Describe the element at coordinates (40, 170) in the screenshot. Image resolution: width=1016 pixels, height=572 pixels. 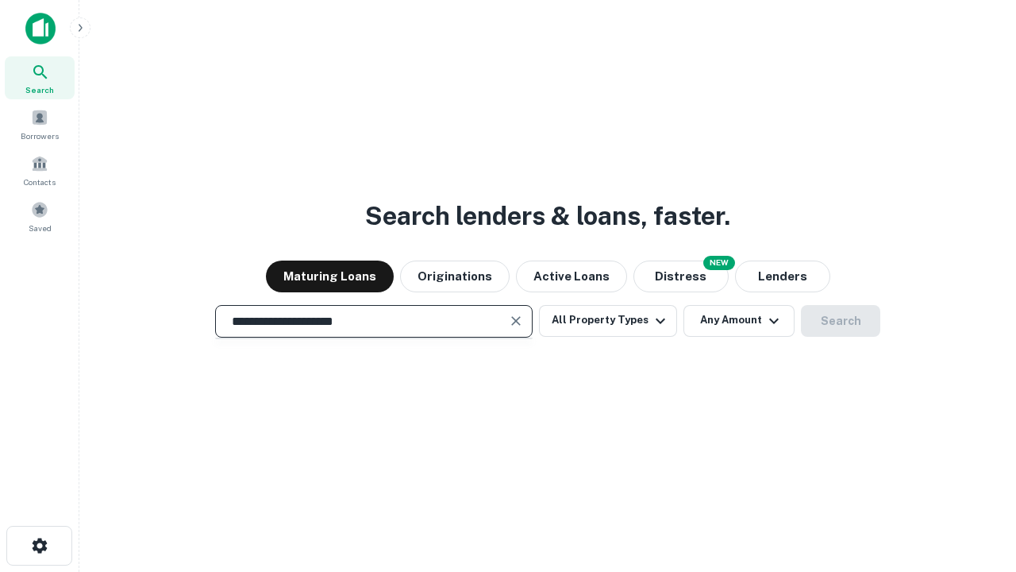
I see `div: Contacts` at that location.